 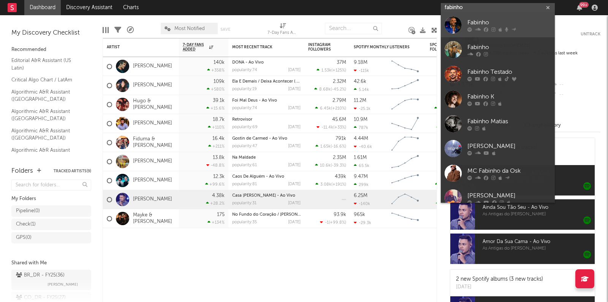 What do you see at coordinates (51, 211) in the screenshot?
I see `a: Pipeline(0)` at bounding box center [51, 211].